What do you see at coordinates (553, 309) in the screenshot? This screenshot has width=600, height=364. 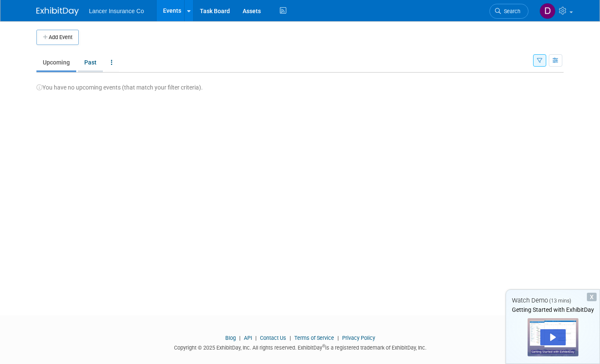 I see `div: Getting Started with ExhibitDay` at bounding box center [553, 309].